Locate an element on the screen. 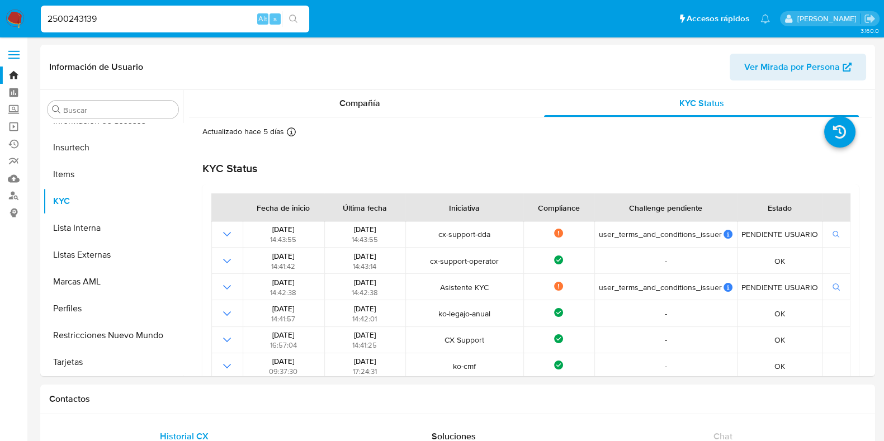 Image resolution: width=884 pixels, height=441 pixels. p: paloma.falcondesoto@mercadolibre.cl is located at coordinates (829, 18).